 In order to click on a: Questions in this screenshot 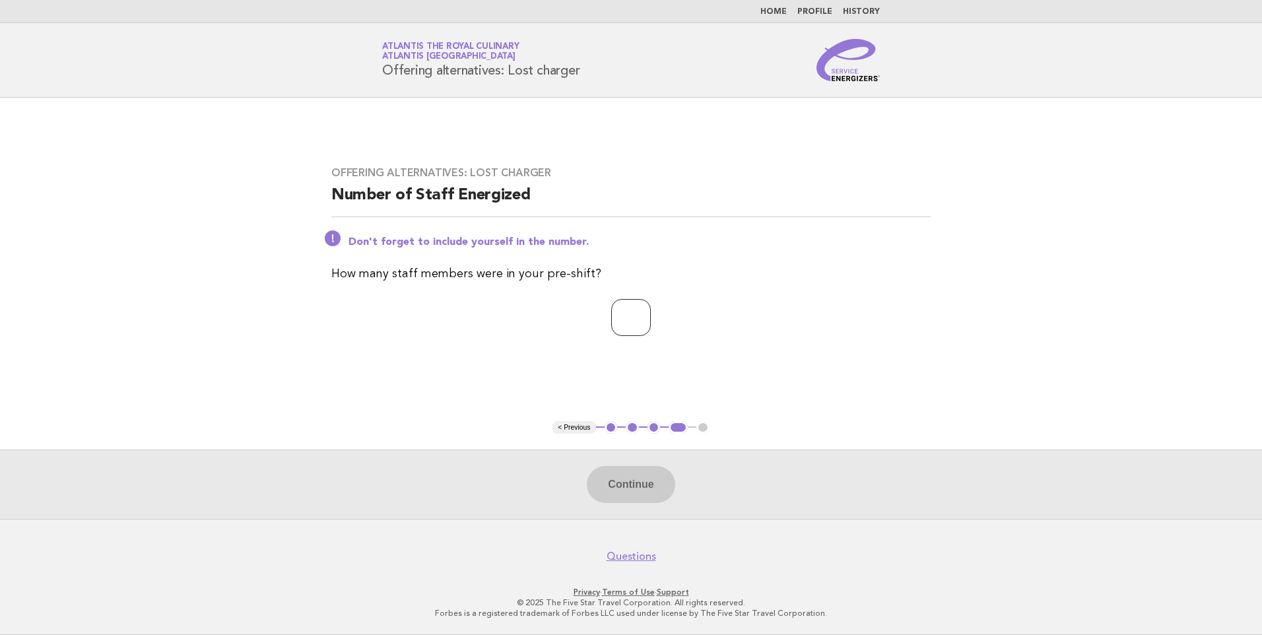, I will do `click(631, 557)`.